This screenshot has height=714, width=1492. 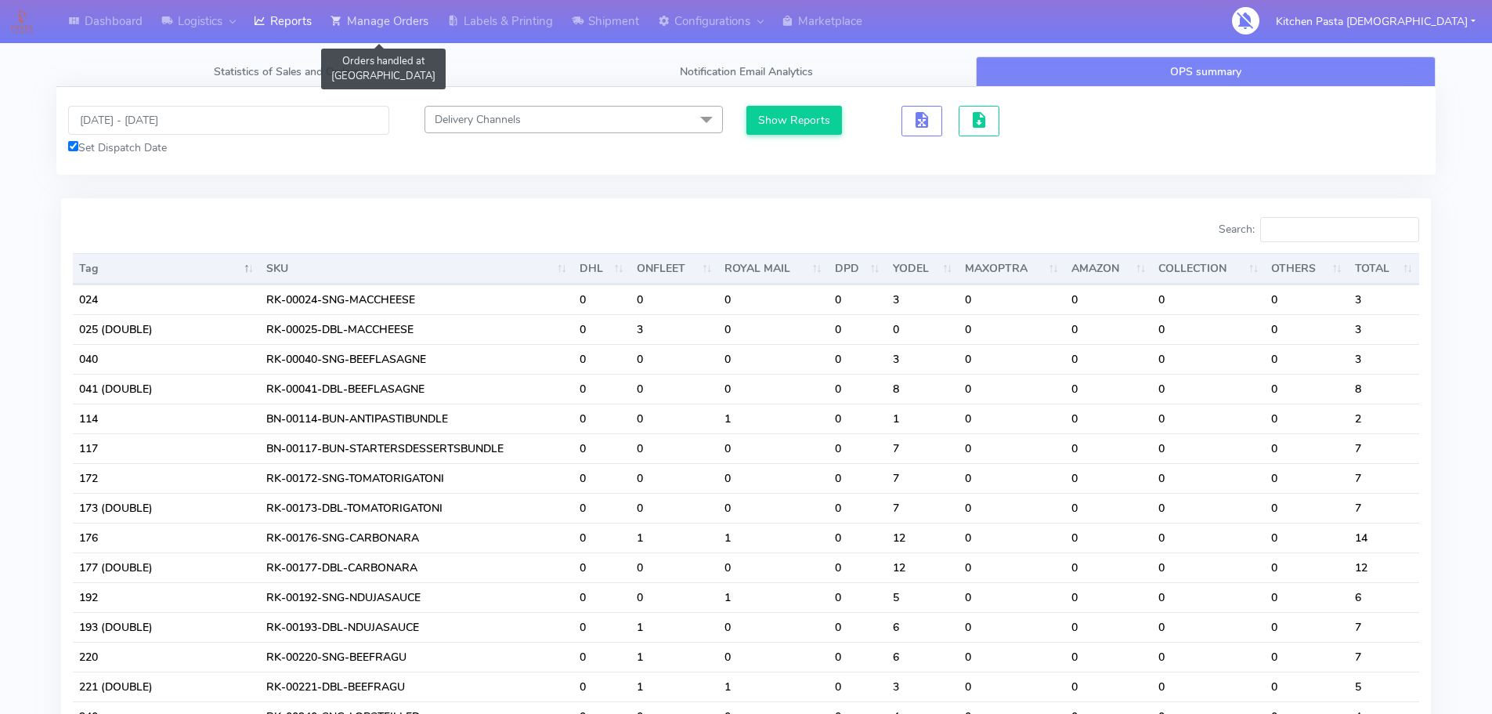 What do you see at coordinates (166, 478) in the screenshot?
I see `td: 172` at bounding box center [166, 478].